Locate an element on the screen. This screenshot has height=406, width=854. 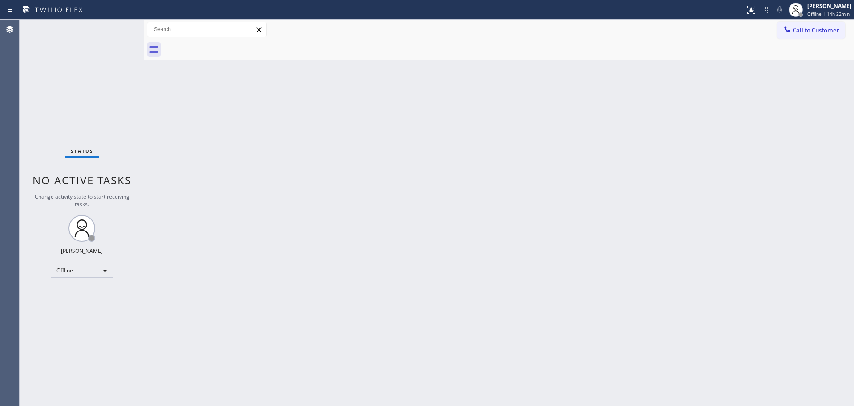
span: Status is located at coordinates (82, 151).